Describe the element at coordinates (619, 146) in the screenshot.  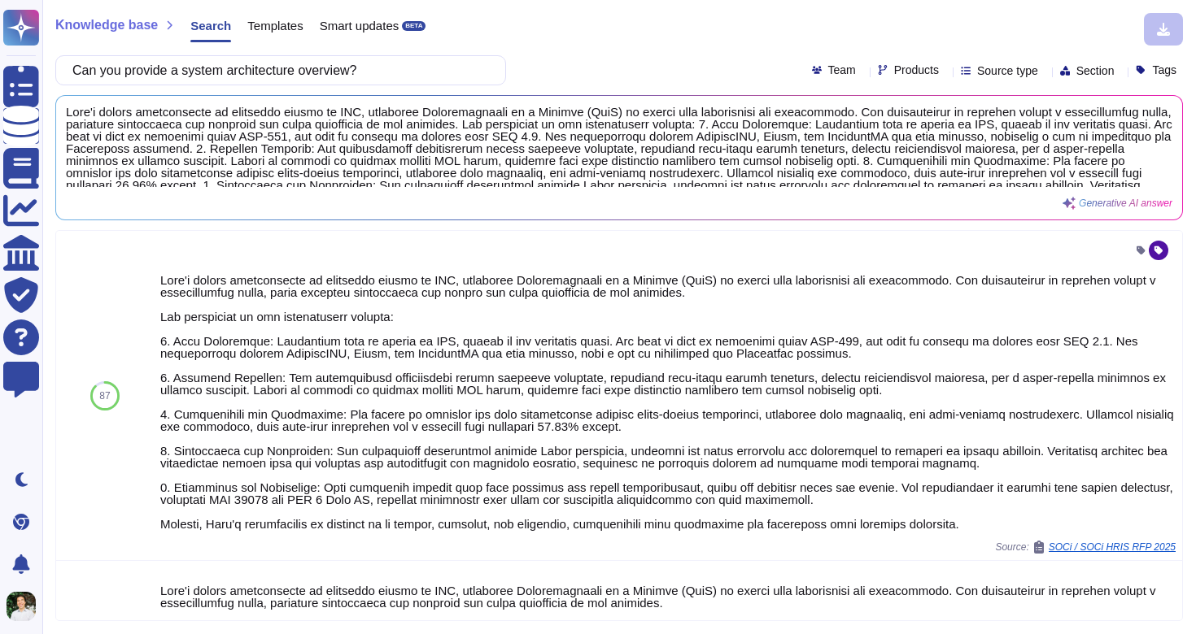
I see `span: Lore'i dolors ametconsecte ad elitseddo eiusmo te INC, utlaboree Doloremagnaali en a Minimve (Qui...` at that location.